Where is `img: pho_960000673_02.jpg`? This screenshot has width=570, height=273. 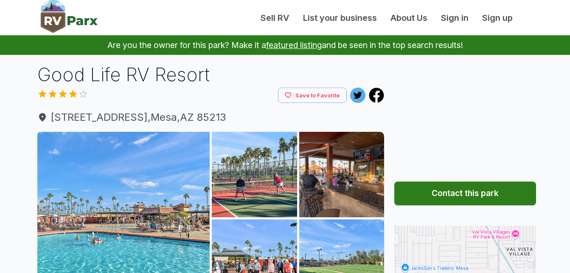
img: pho_960000673_02.jpg is located at coordinates (254, 174).